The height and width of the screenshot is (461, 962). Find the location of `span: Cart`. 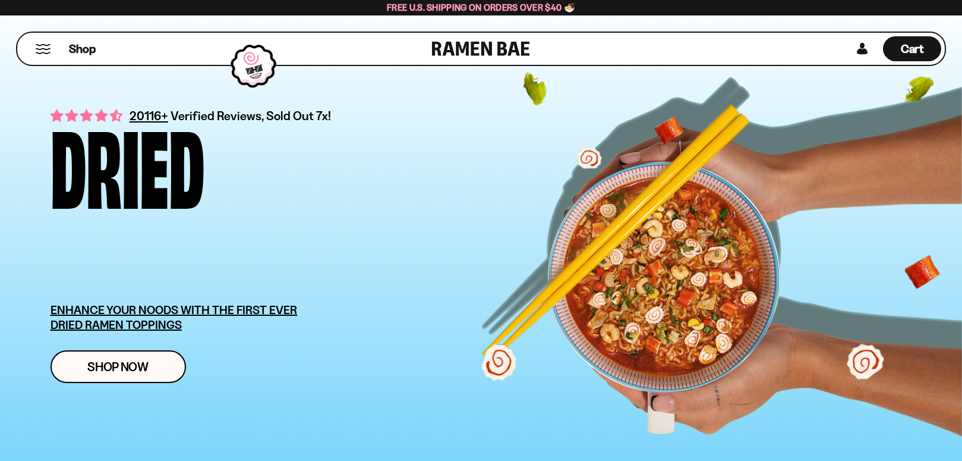

span: Cart is located at coordinates (912, 49).